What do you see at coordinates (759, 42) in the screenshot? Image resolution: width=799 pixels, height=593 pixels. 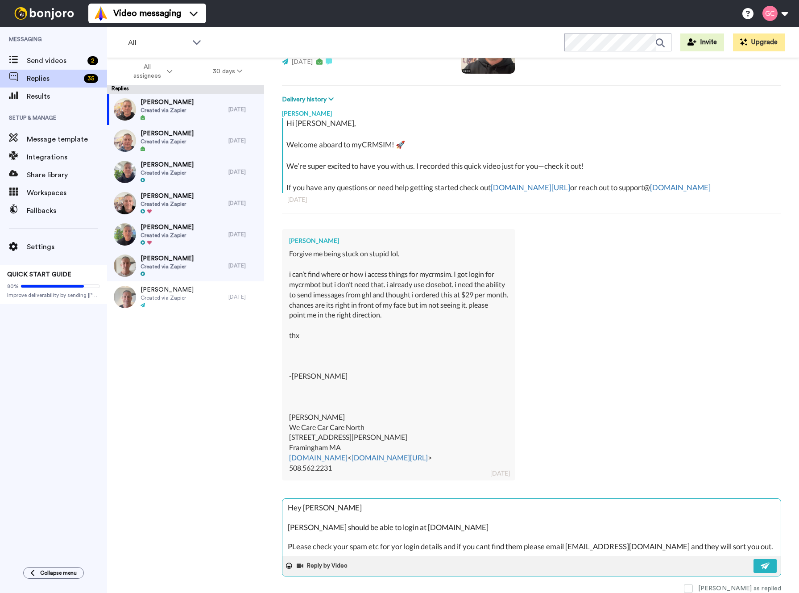 I see `button: Upgrade` at bounding box center [759, 42].